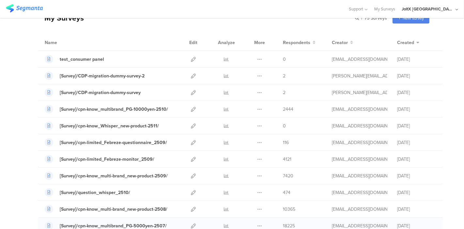  I want to click on div: [Survey]/cpn-know_multi-brand_new-product-2508/, so click(114, 209).